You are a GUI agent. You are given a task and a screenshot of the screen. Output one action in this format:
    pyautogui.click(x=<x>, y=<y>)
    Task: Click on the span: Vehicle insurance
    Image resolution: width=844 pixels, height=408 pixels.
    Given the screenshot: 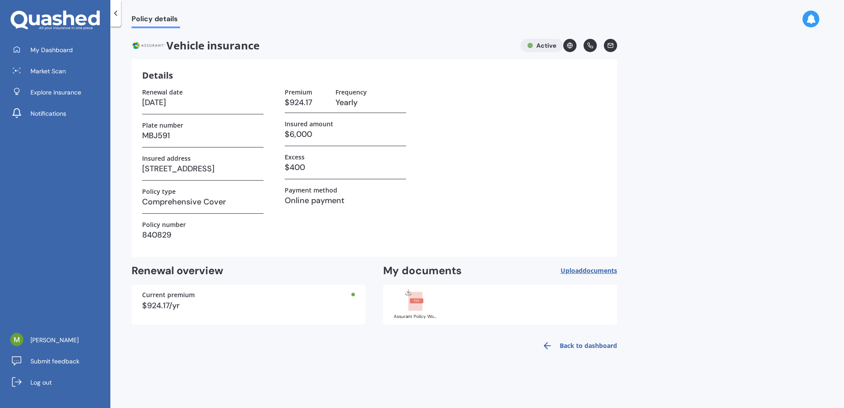 What is the action you would take?
    pyautogui.click(x=322, y=45)
    